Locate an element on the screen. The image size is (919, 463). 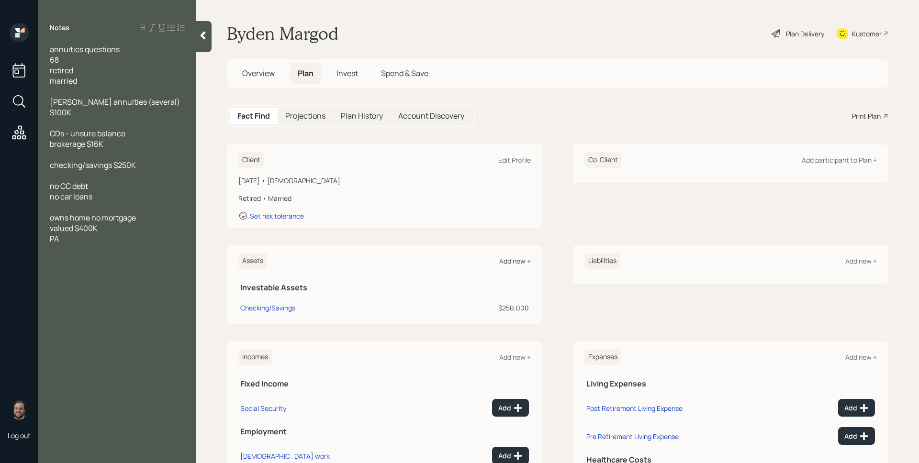
span: Plan is located at coordinates (305, 73).